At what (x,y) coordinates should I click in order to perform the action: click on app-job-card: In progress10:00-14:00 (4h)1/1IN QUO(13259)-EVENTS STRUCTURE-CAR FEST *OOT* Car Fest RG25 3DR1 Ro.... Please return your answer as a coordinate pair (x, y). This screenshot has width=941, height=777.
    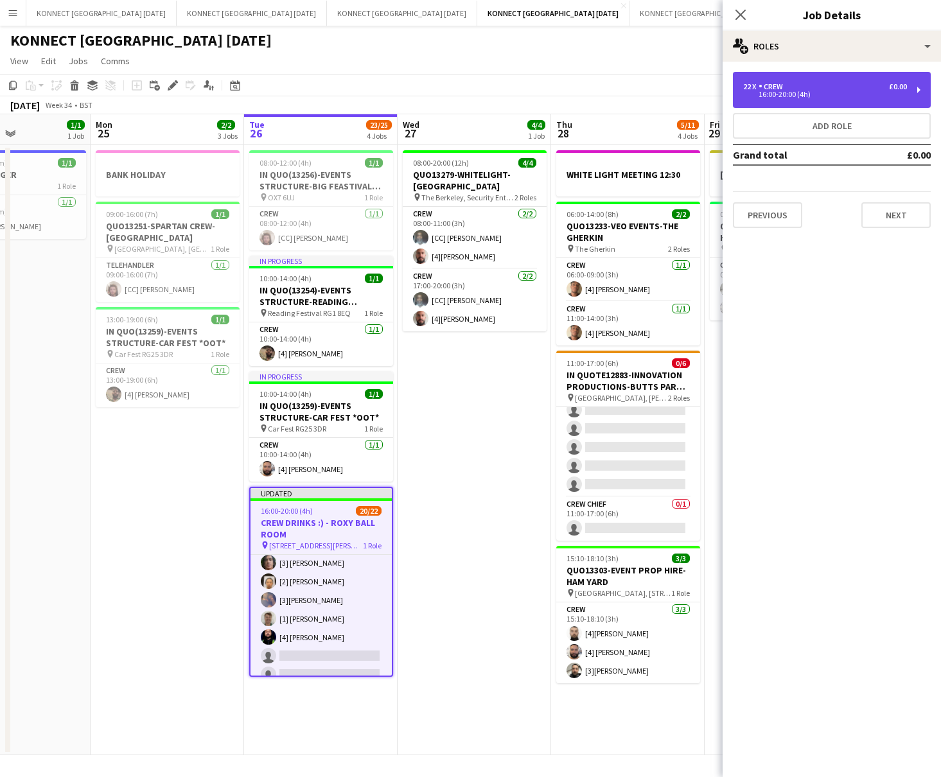
    Looking at the image, I should click on (321, 427).